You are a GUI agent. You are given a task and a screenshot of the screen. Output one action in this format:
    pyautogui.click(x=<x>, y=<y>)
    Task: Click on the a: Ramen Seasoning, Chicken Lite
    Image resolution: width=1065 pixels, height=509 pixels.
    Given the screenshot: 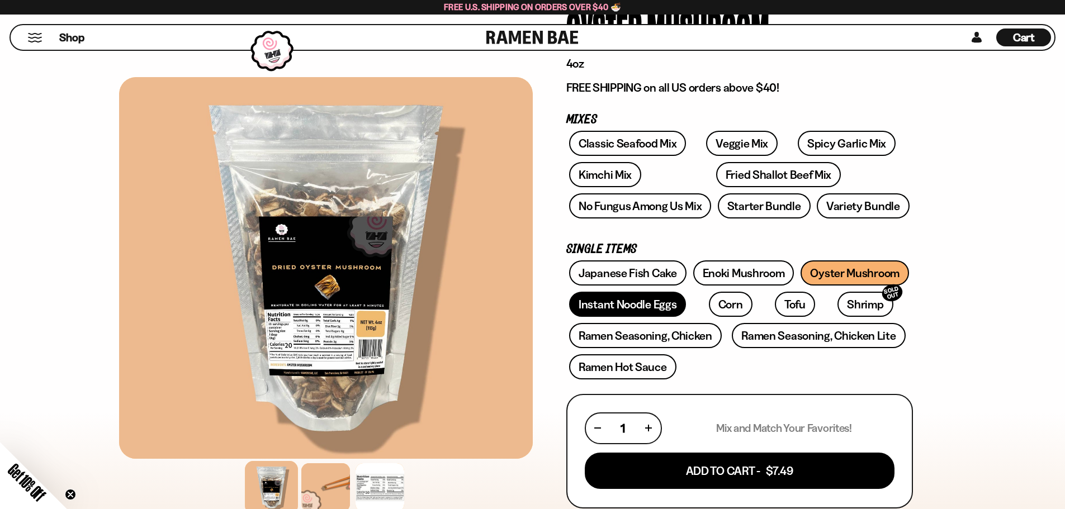 What is the action you would take?
    pyautogui.click(x=819, y=335)
    